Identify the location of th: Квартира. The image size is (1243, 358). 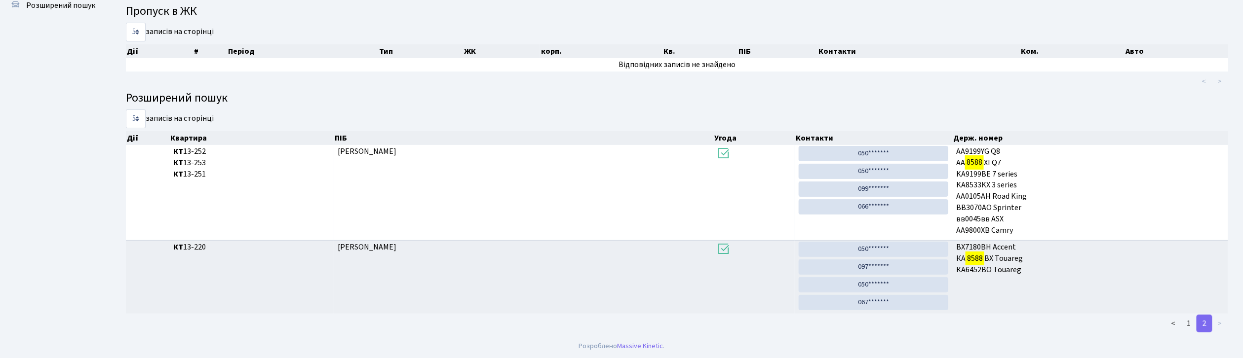
(251, 138).